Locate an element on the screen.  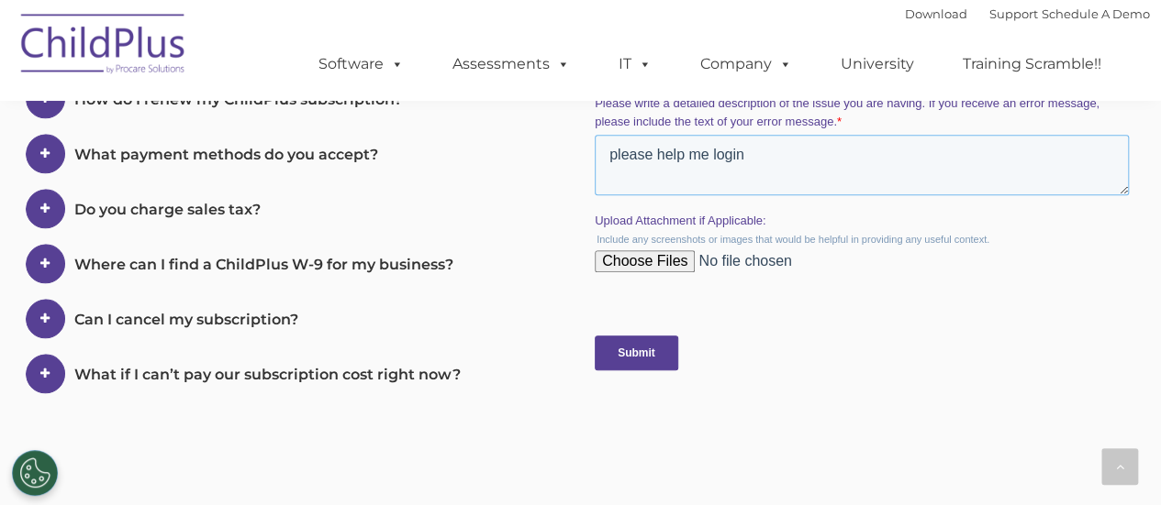
a: Training Scramble!! is located at coordinates (1031, 64).